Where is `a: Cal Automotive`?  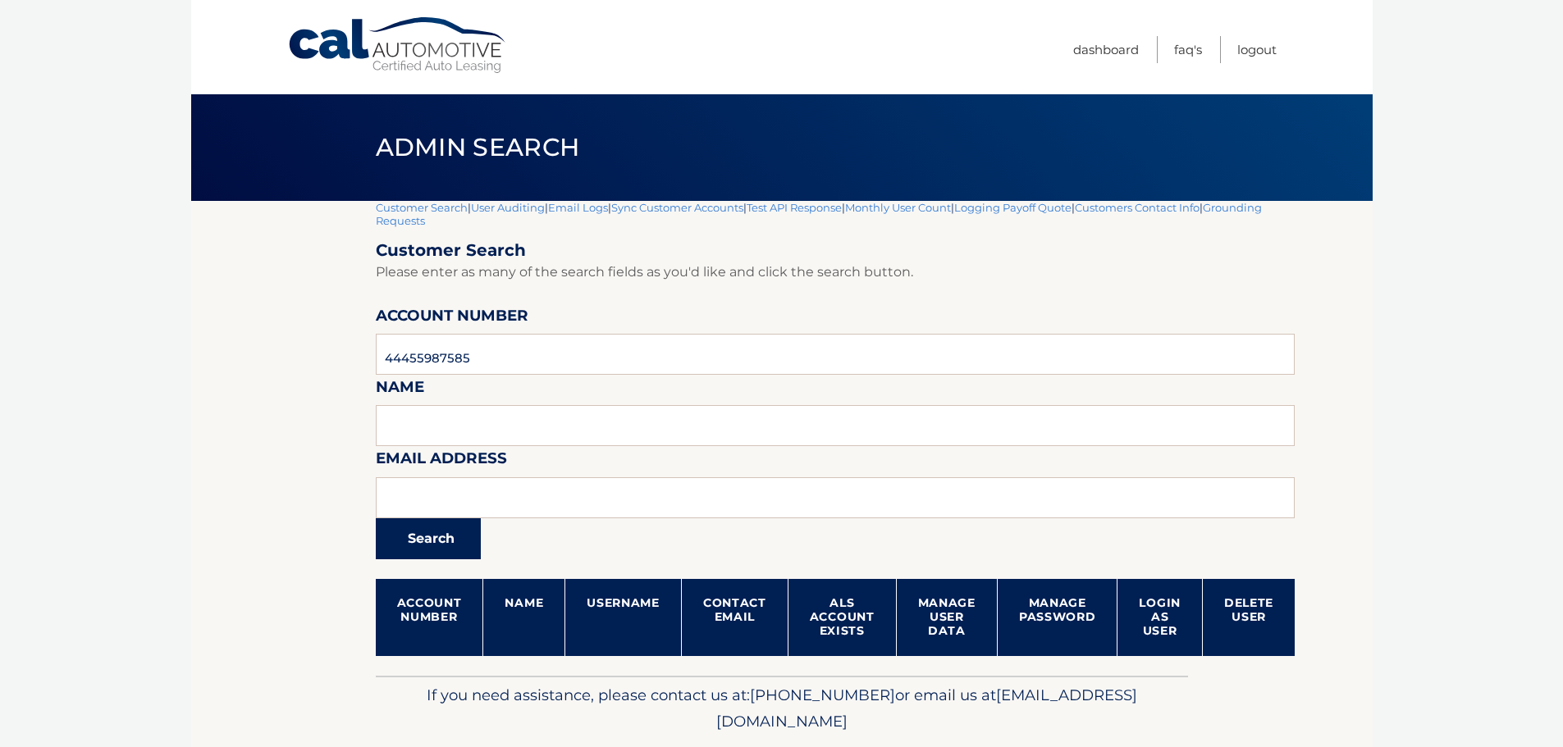
a: Cal Automotive is located at coordinates (398, 45).